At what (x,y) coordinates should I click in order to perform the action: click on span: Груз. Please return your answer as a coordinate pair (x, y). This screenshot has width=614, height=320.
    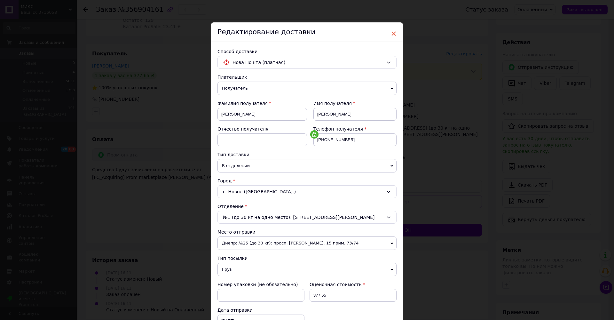
    Looking at the image, I should click on (307, 269).